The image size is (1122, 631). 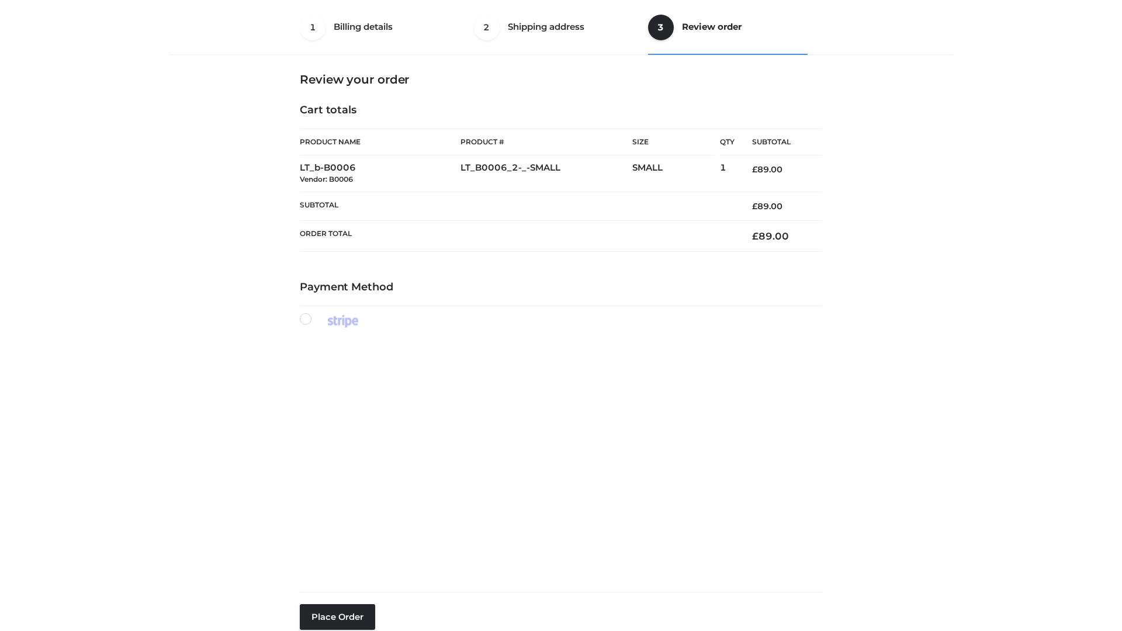 What do you see at coordinates (326, 179) in the screenshot?
I see `small: Vendor: B0006` at bounding box center [326, 179].